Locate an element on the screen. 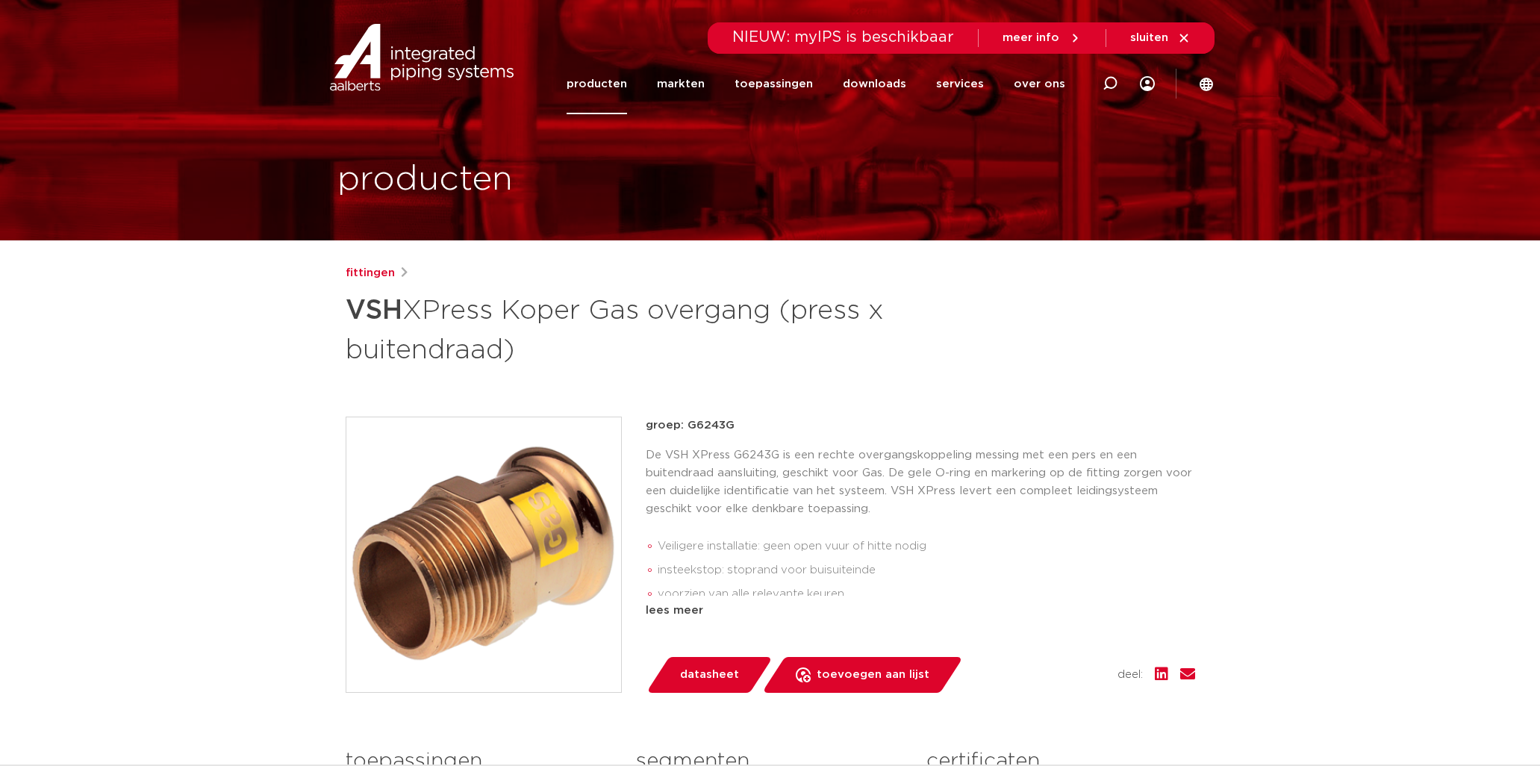 Image resolution: width=1540 pixels, height=766 pixels. nav: Menu is located at coordinates (816, 84).